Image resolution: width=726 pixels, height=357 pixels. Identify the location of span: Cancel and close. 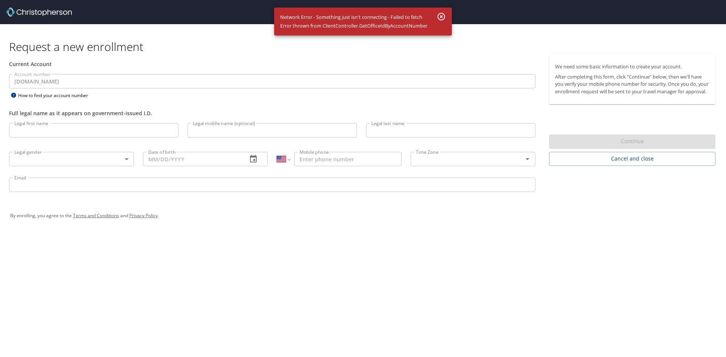
(632, 159).